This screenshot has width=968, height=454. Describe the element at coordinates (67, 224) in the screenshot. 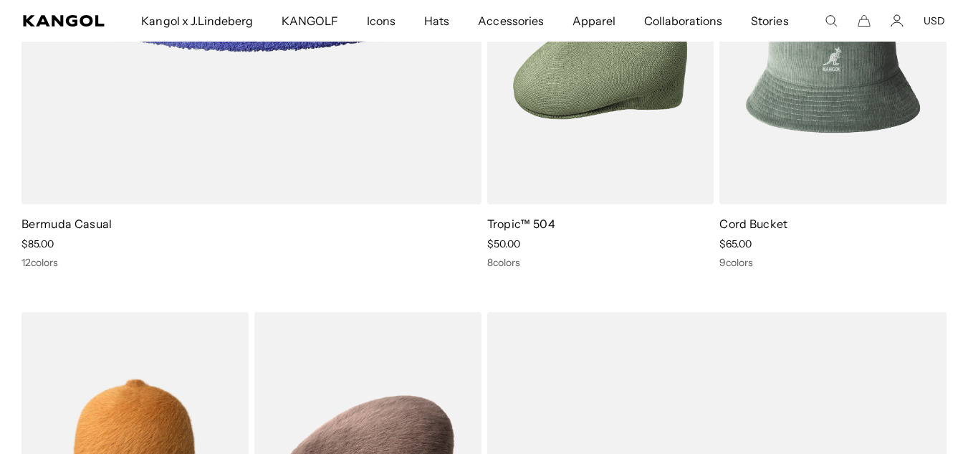

I see `a: Bermuda Casual` at that location.